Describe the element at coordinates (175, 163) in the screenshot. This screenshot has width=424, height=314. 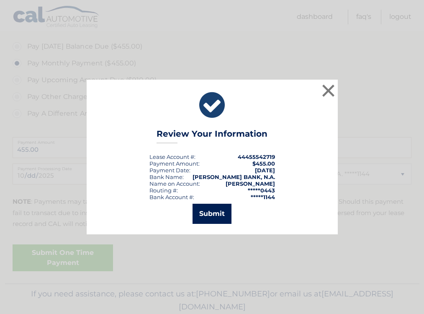
I see `div: Payment Amount:` at that location.